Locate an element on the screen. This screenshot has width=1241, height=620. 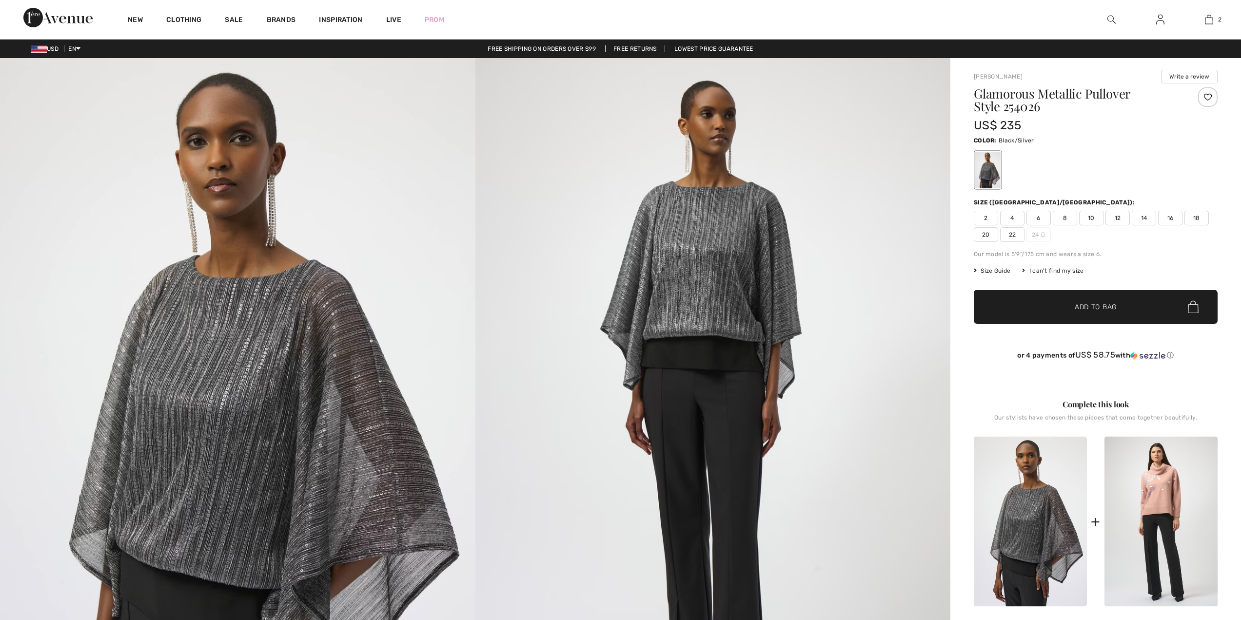
a: 1ère Avenue is located at coordinates (58, 18).